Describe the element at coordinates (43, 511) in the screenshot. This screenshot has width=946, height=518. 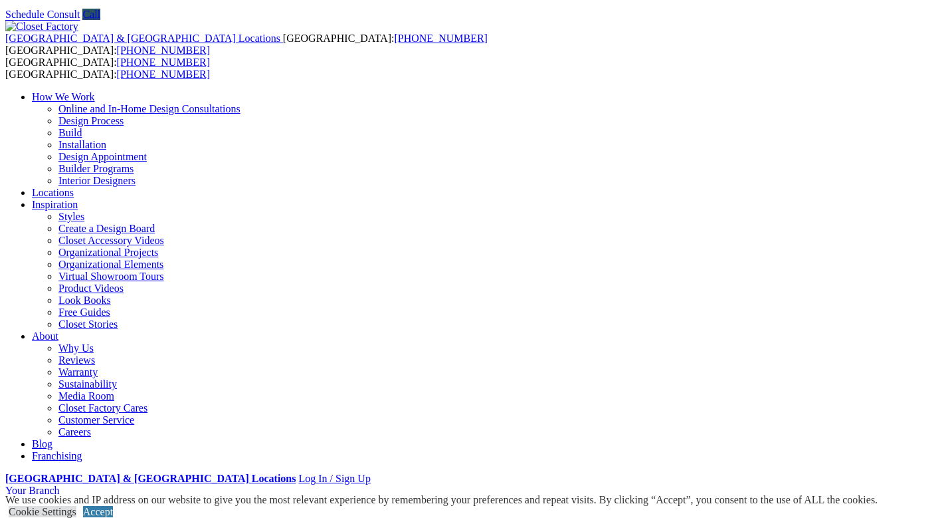
I see `a: Cookie Settings` at that location.